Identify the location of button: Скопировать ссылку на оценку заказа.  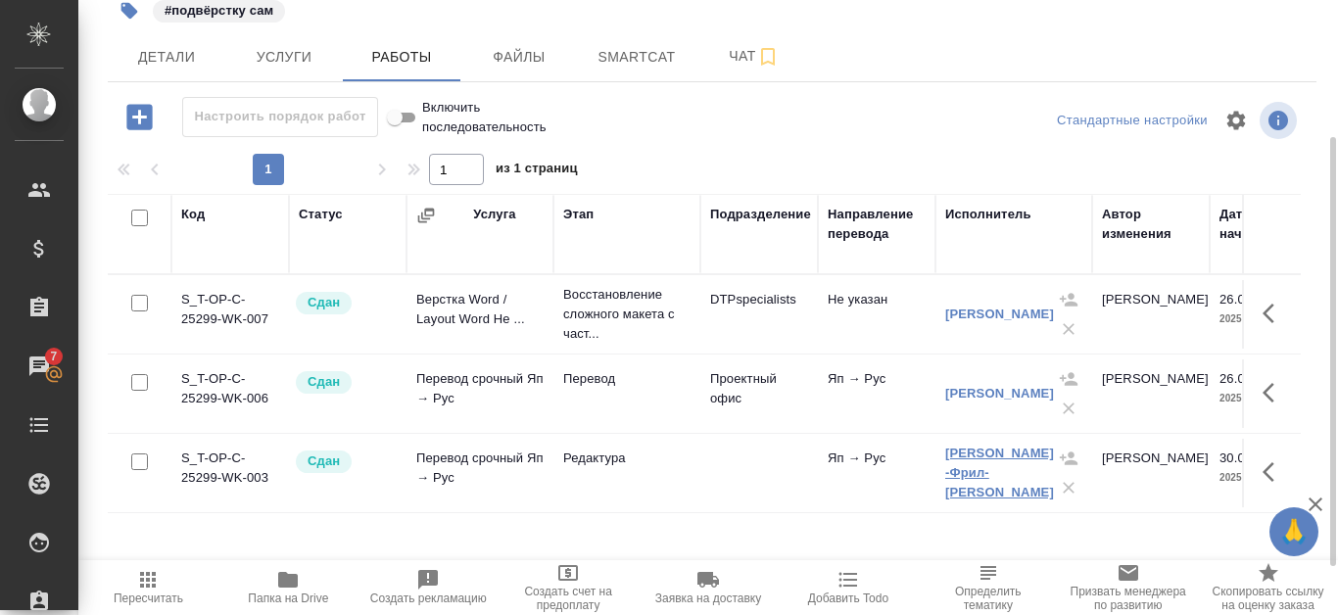
(1267, 588).